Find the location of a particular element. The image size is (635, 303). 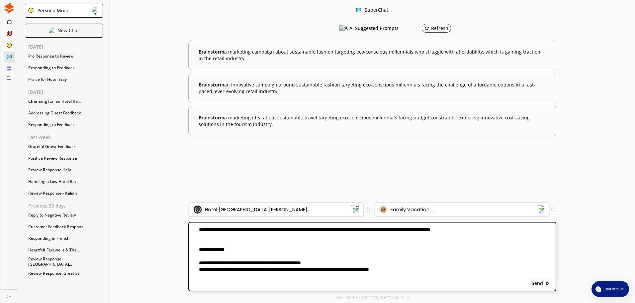

b: a marketing idea about sustainable travel targeting eco-conscious millennials facing budget const... is located at coordinates (372, 121).